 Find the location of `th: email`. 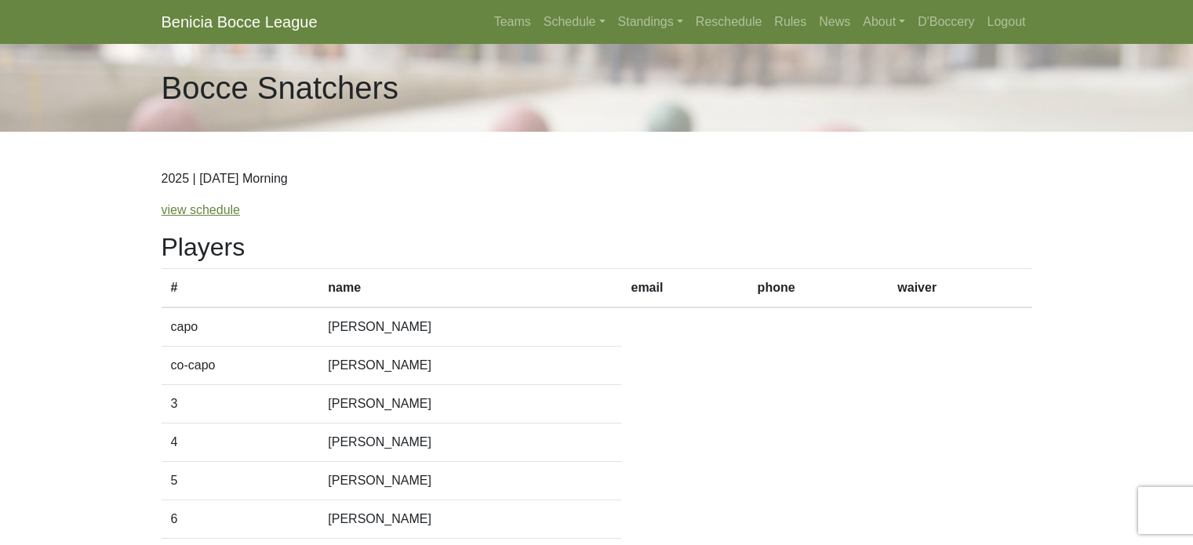

th: email is located at coordinates (684, 289).